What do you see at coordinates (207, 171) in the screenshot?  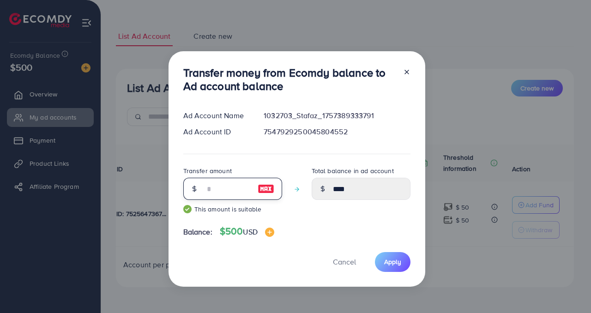 I see `label: Transfer amount` at bounding box center [207, 171].